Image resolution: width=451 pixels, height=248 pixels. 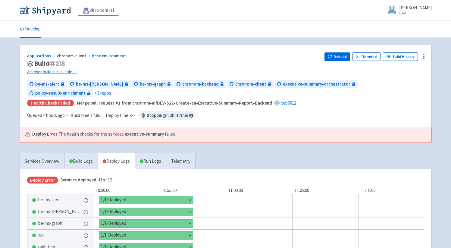 What do you see at coordinates (103, 93) in the screenshot?
I see `span: + 3 repos` at bounding box center [103, 93].